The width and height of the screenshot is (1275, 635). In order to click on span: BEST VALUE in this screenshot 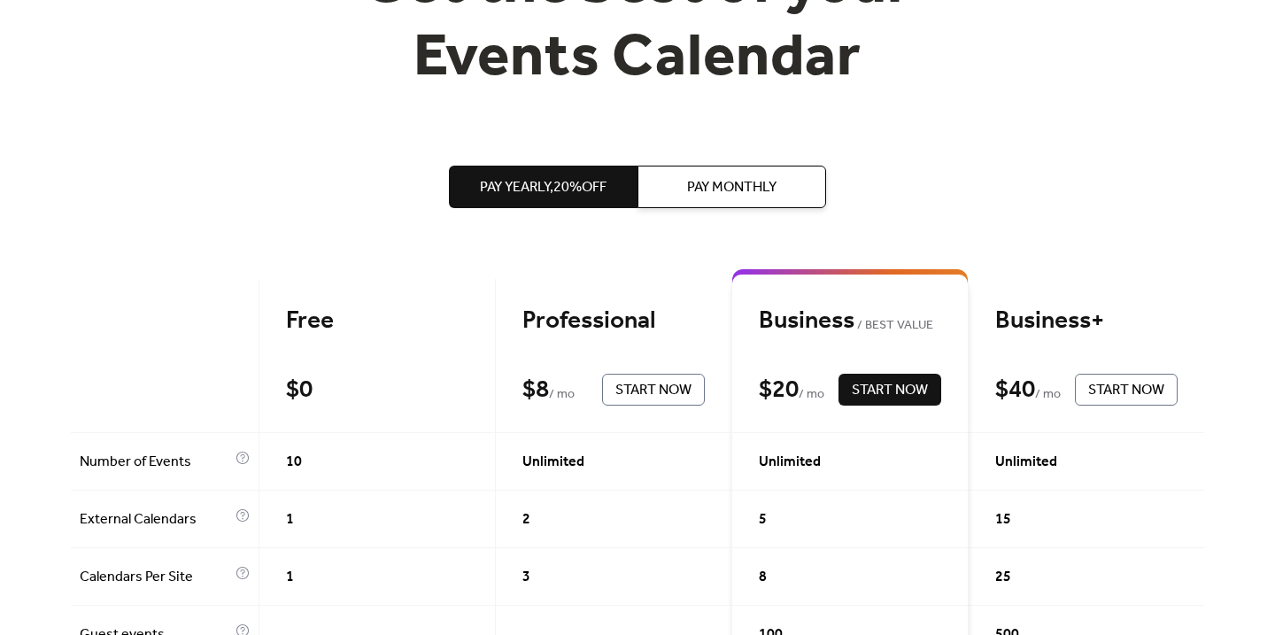, I will do `click(893, 326)`.